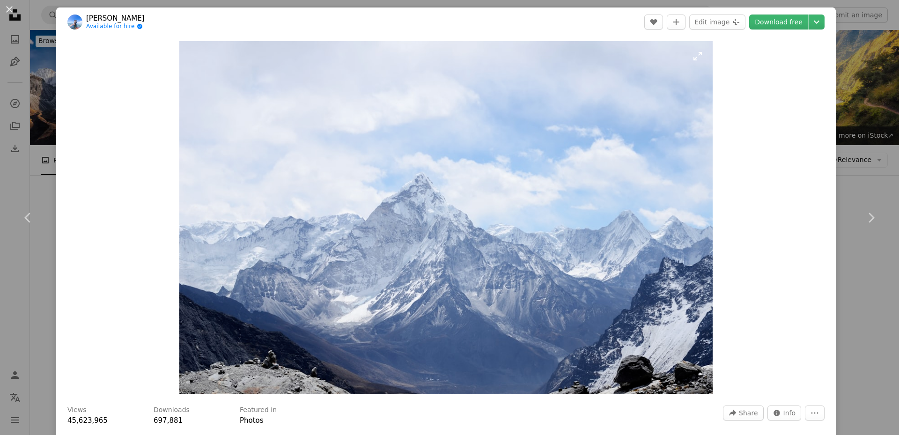 This screenshot has width=899, height=435. What do you see at coordinates (779, 22) in the screenshot?
I see `a: Download free` at bounding box center [779, 22].